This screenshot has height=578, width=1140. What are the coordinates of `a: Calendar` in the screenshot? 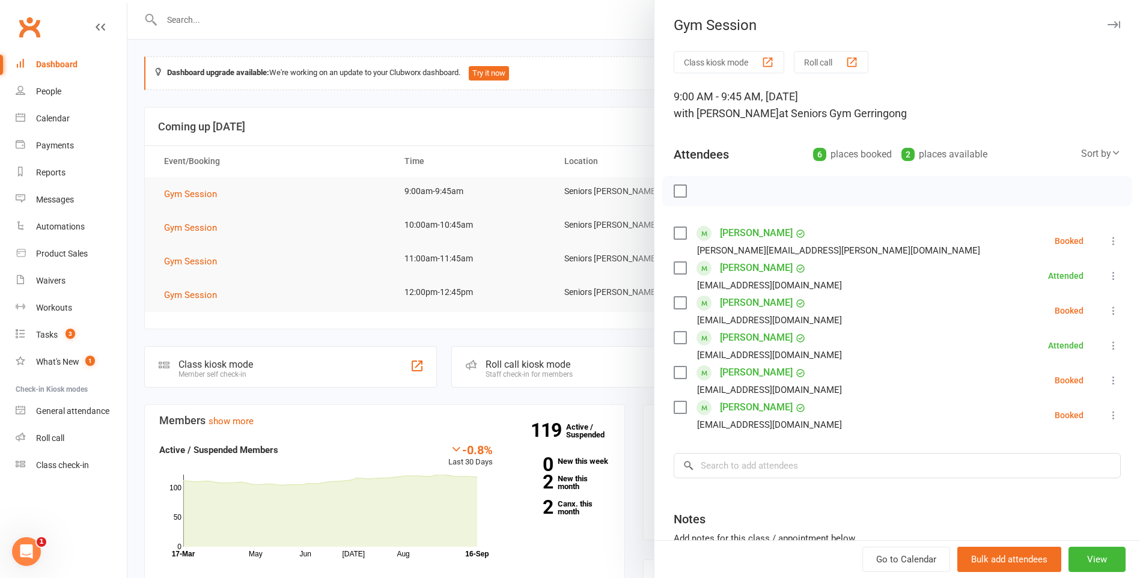 It's located at (71, 118).